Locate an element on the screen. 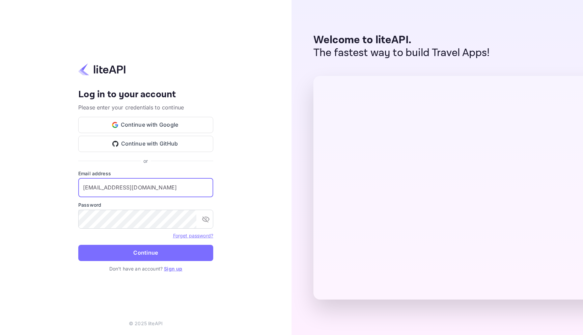 This screenshot has height=335, width=583. button: Continue with Google is located at coordinates (146, 125).